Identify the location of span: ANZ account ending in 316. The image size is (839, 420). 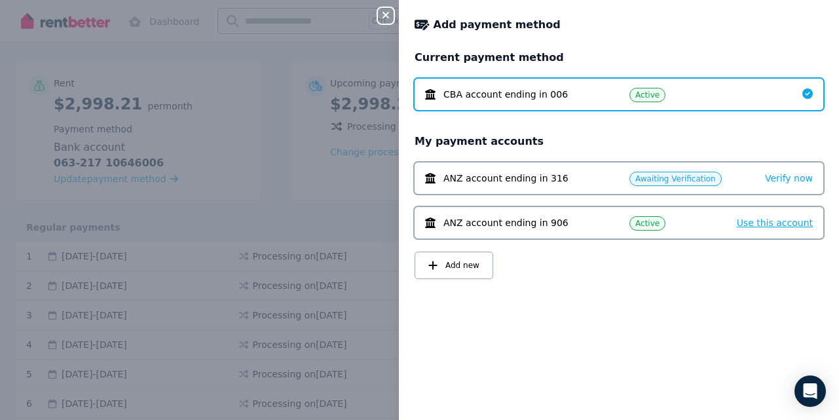
(506, 178).